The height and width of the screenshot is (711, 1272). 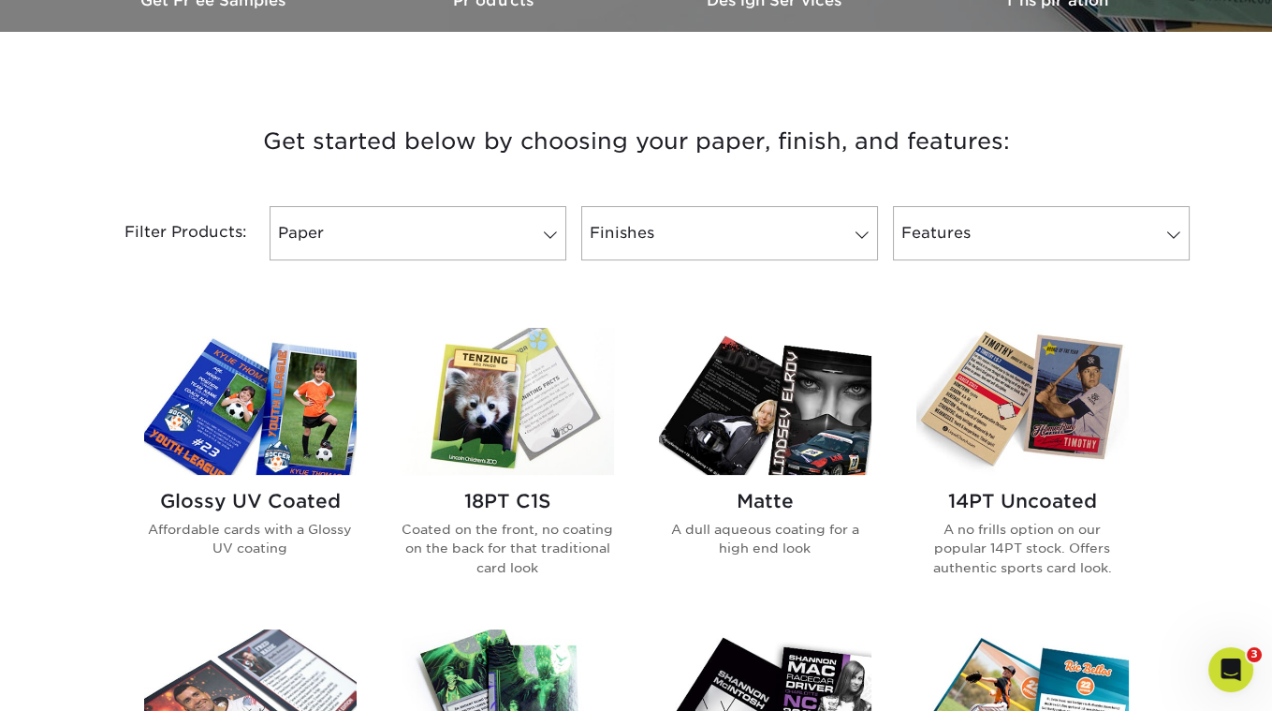 What do you see at coordinates (1022, 501) in the screenshot?
I see `h2: 14PT Uncoated` at bounding box center [1022, 501].